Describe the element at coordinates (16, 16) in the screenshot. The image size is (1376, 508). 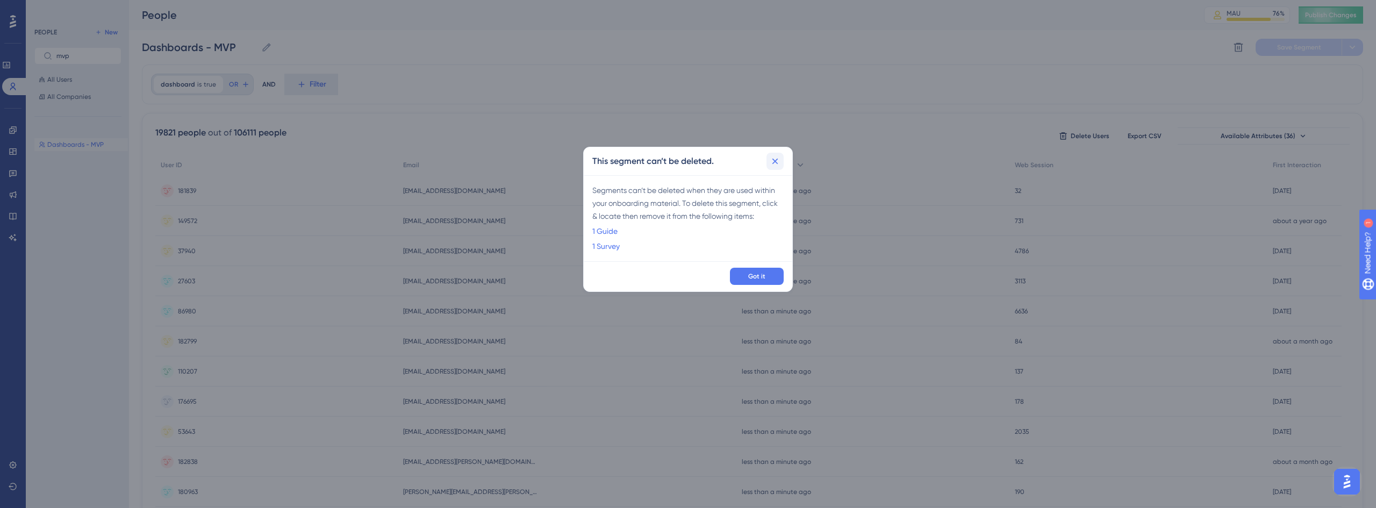
I see `button: Open AI Assistant Launcher` at that location.